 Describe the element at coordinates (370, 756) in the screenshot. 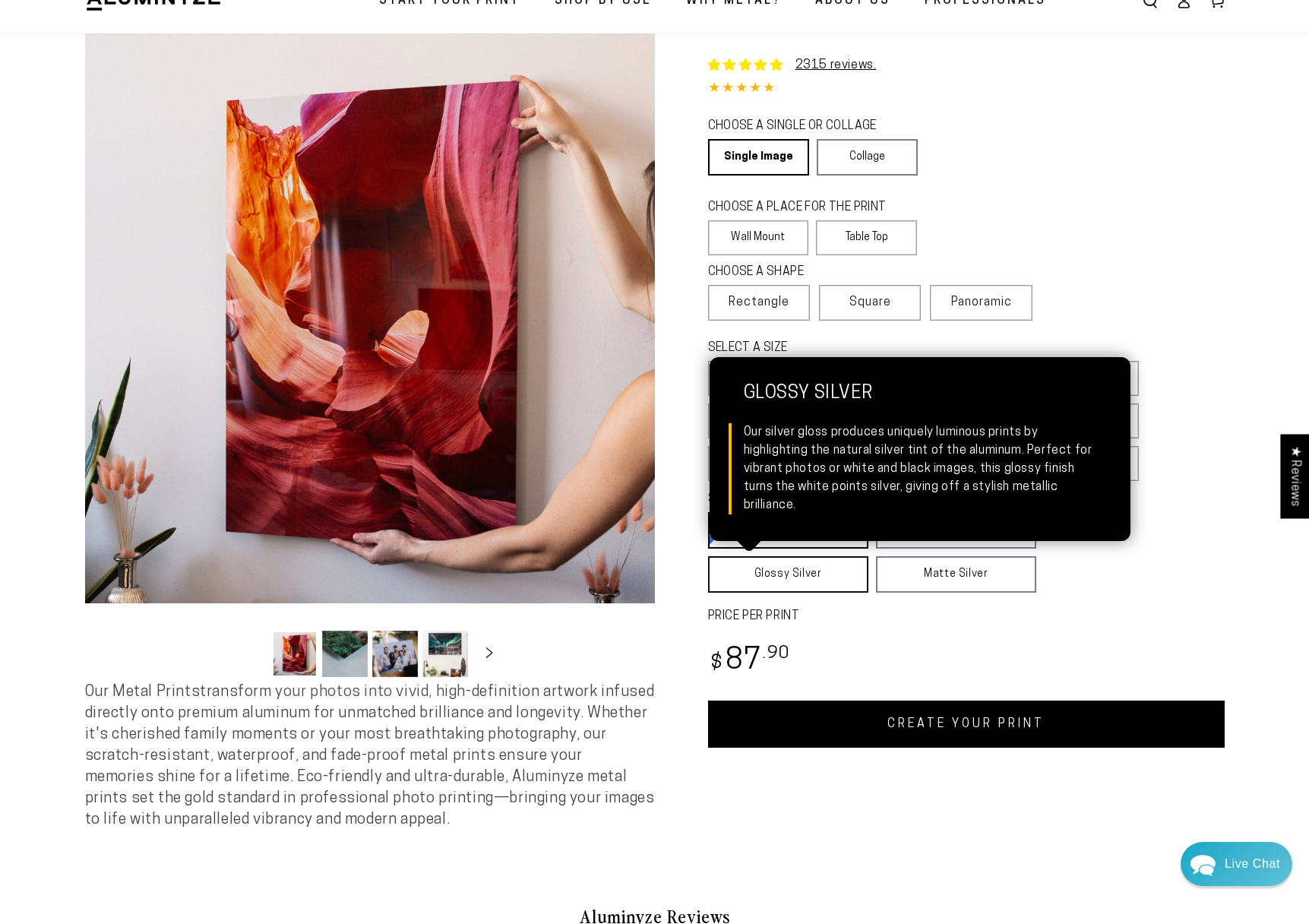

I see `span: Our Metal Prints transform your photos into vivid, high-definition artwork infused directly onto ...` at that location.